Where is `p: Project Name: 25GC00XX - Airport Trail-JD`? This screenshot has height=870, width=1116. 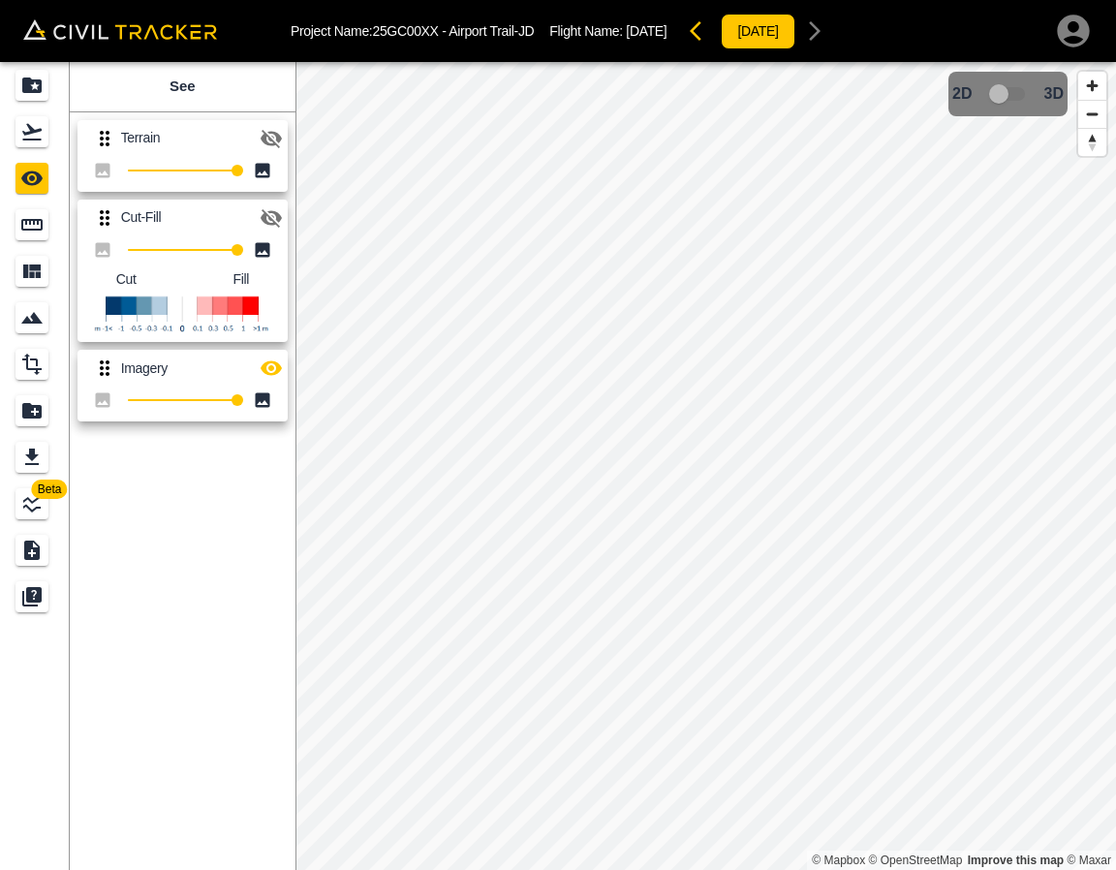 p: Project Name: 25GC00XX - Airport Trail-JD is located at coordinates (412, 31).